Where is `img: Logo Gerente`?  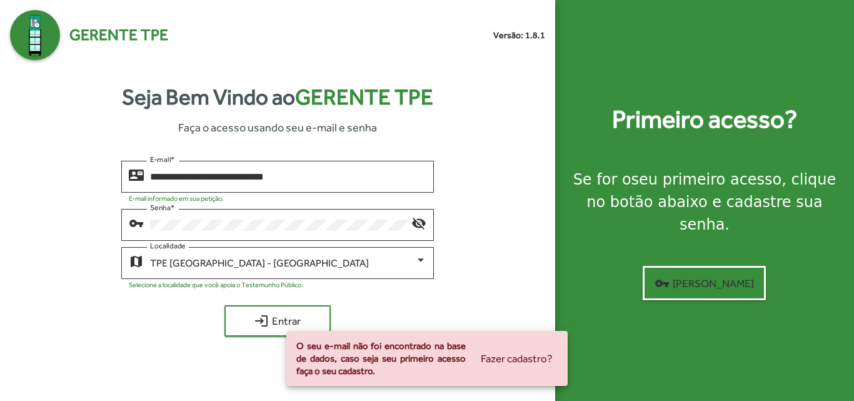
img: Logo Gerente is located at coordinates (35, 35).